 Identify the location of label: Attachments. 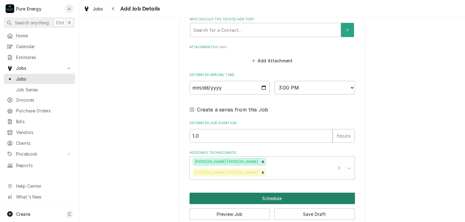
(272, 47).